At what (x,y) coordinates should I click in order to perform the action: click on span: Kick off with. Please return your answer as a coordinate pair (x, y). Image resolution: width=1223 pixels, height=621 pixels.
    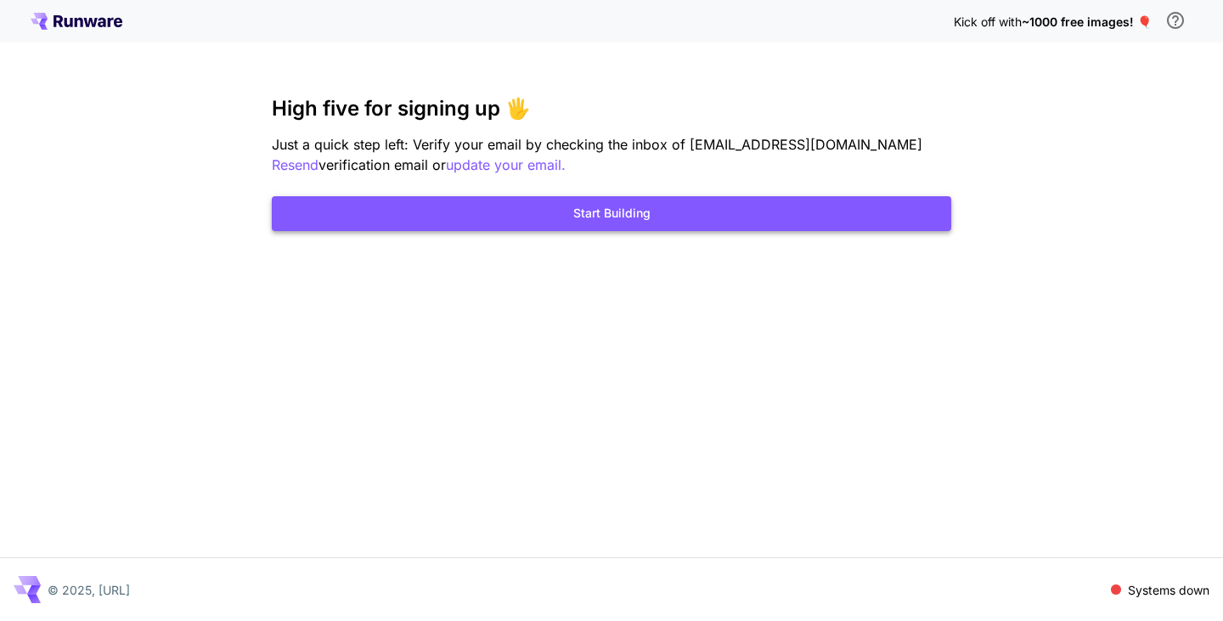
    Looking at the image, I should click on (988, 21).